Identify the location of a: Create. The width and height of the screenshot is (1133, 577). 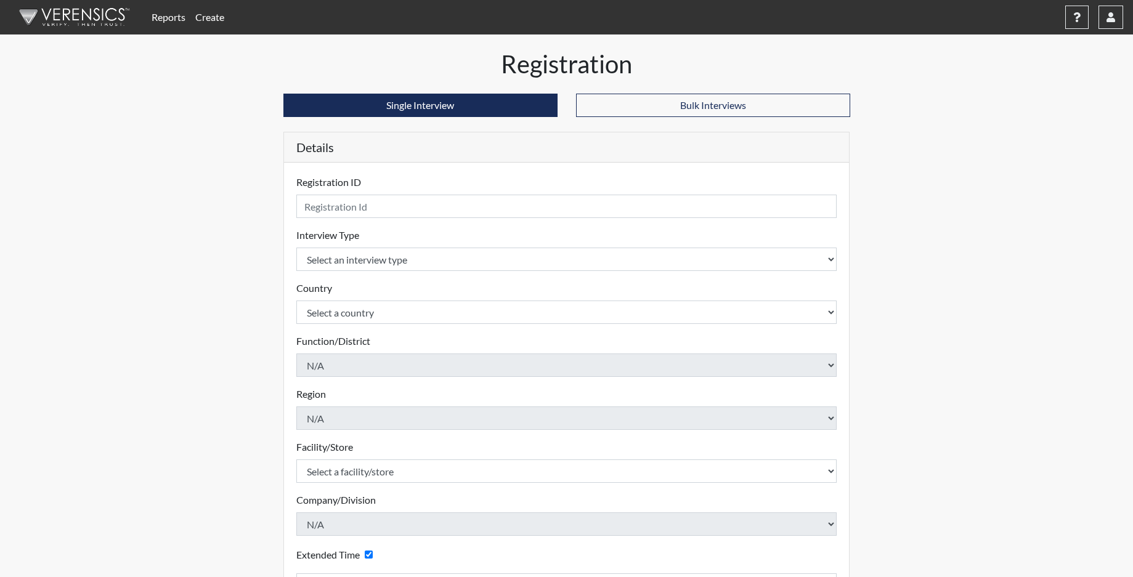
(209, 17).